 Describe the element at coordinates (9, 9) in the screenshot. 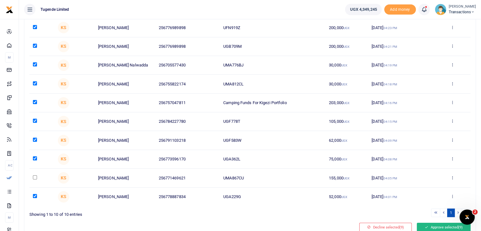

I see `a: logo-small logo-large logo-large` at that location.